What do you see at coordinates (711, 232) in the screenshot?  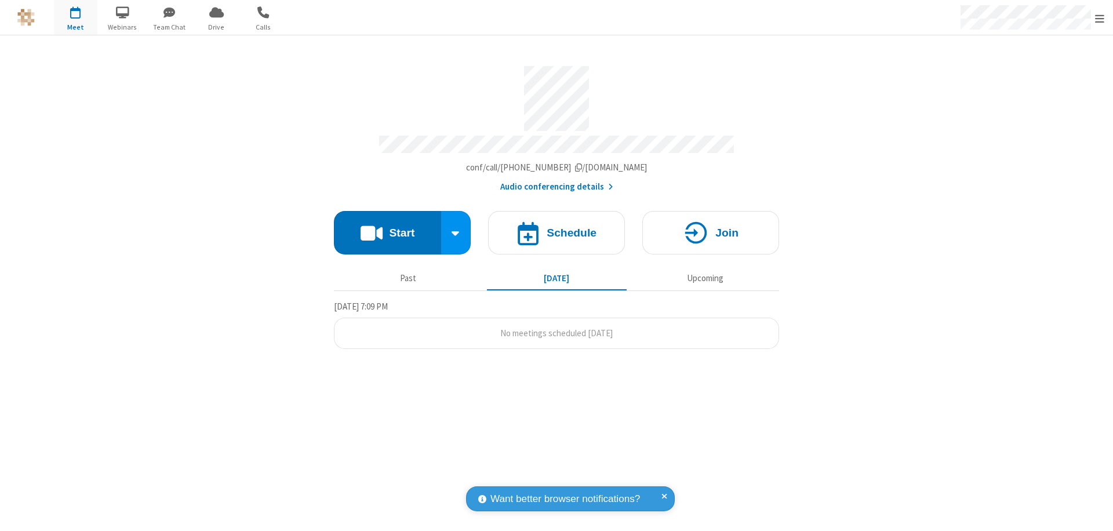 I see `button: Join` at bounding box center [711, 232].